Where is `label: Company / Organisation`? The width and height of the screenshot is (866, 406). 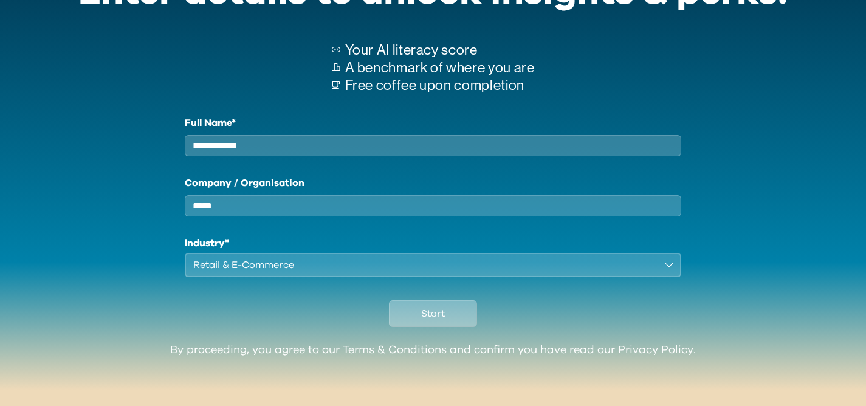
label: Company / Organisation is located at coordinates (433, 183).